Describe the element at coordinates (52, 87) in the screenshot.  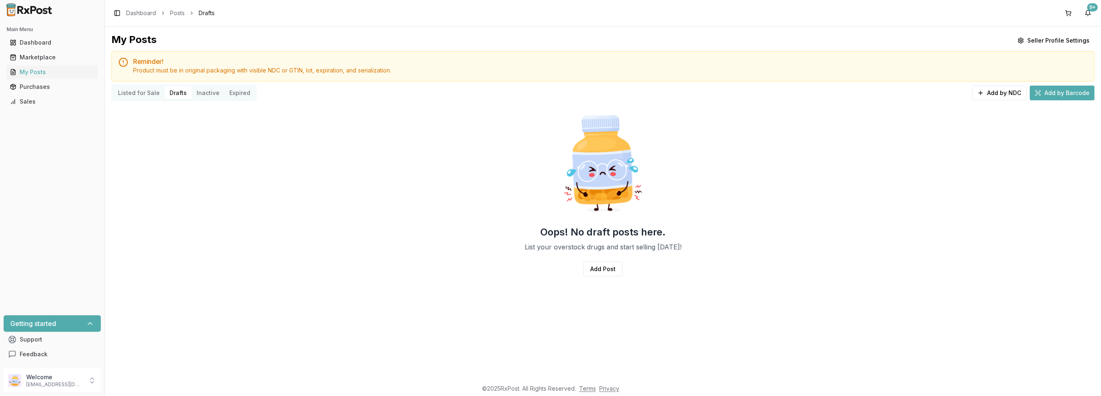
I see `button: Purchases` at that location.